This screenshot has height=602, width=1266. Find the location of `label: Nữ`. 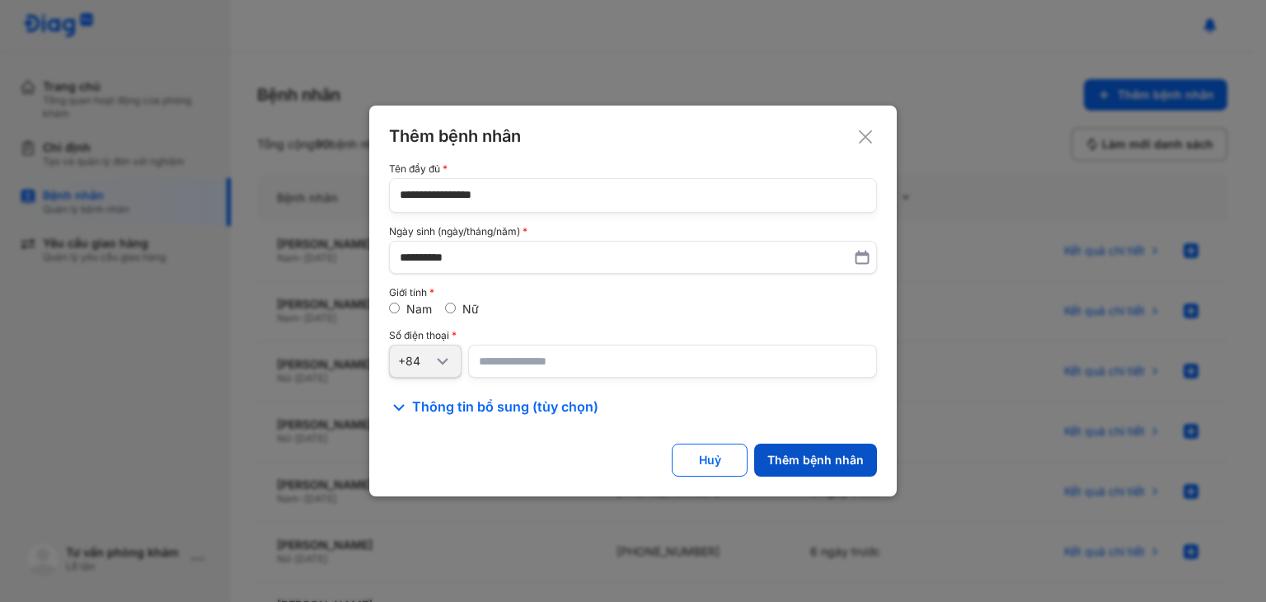

label: Nữ is located at coordinates (471, 308).